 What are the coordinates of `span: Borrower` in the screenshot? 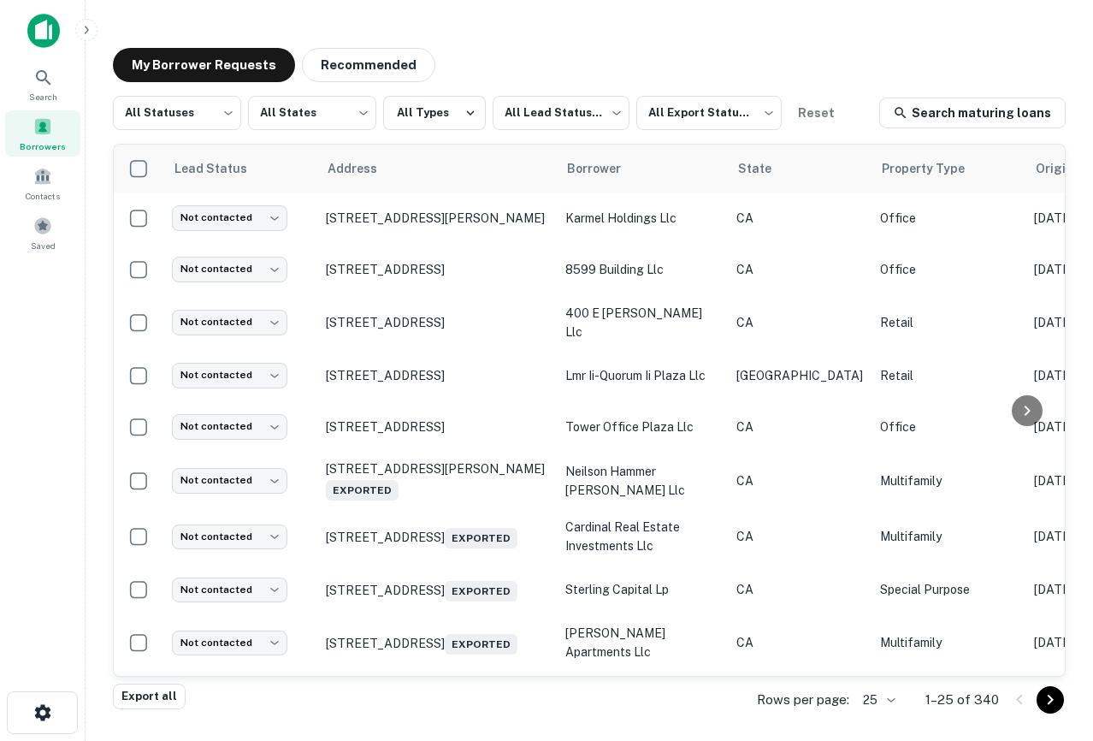 It's located at (605, 169).